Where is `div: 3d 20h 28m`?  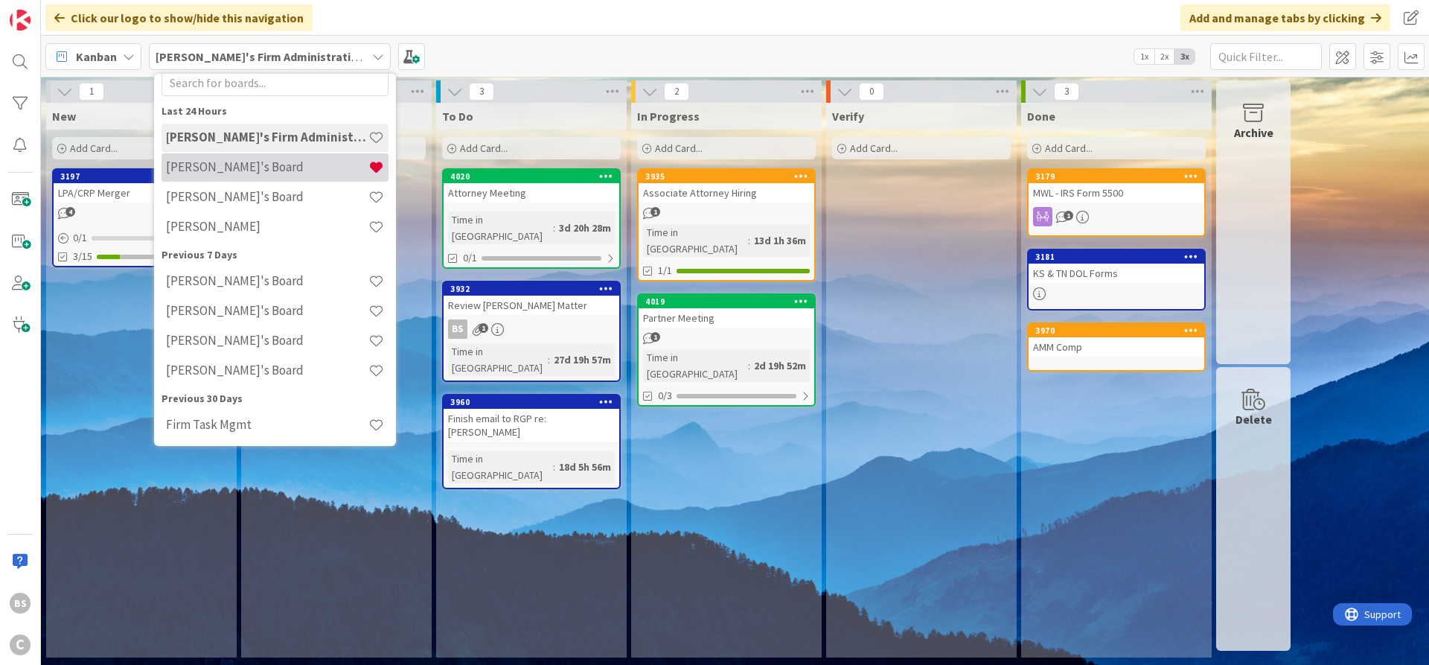
div: 3d 20h 28m is located at coordinates (585, 228).